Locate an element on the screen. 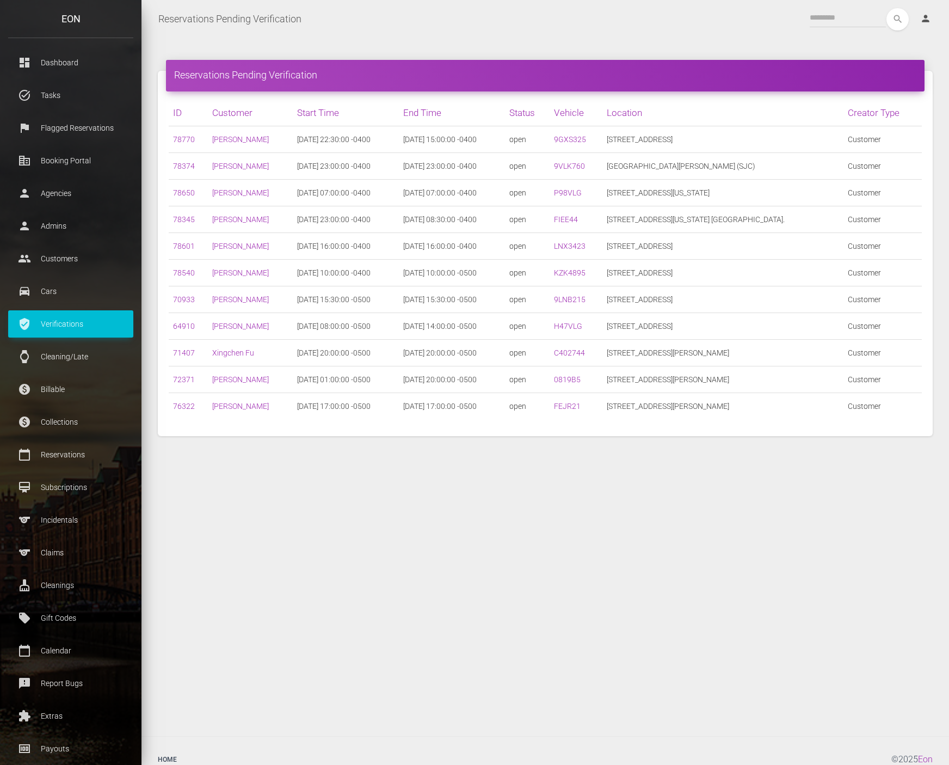 The height and width of the screenshot is (765, 949). a: cleaning_services Cleanings is located at coordinates (71, 585).